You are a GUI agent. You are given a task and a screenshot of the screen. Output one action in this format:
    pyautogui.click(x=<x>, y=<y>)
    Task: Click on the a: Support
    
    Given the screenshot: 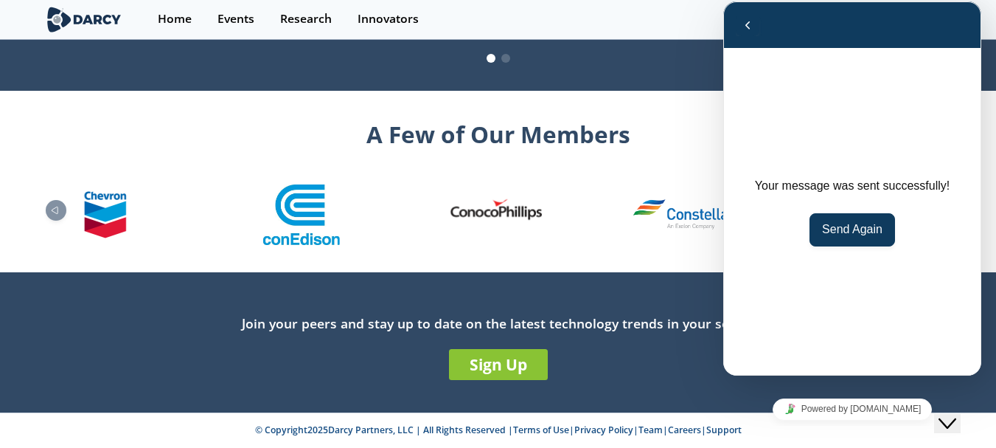 What is the action you would take?
    pyautogui.click(x=724, y=429)
    